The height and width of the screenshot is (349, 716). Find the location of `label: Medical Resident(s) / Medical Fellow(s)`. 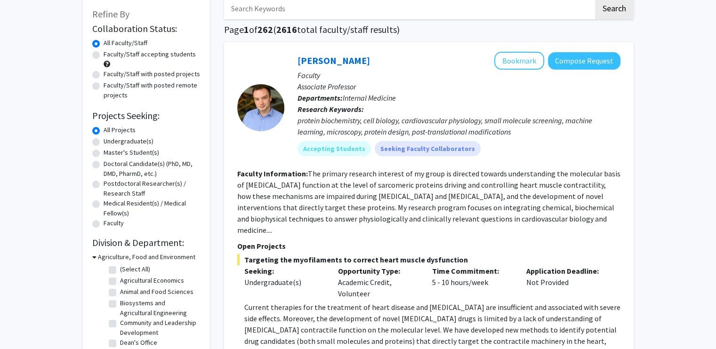

label: Medical Resident(s) / Medical Fellow(s) is located at coordinates (152, 209).